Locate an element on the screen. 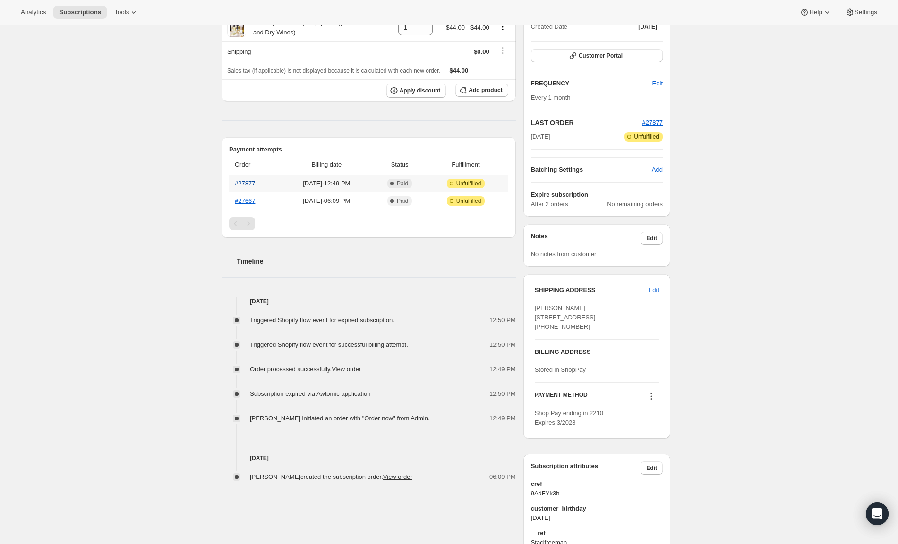 This screenshot has width=898, height=544. button: Shipping actions is located at coordinates (502, 51).